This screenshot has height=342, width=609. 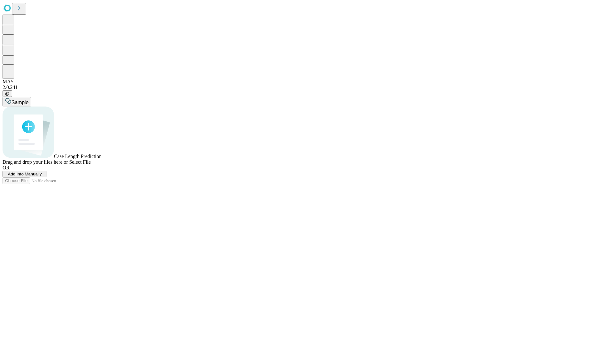 I want to click on span: Add Info Manually, so click(x=25, y=174).